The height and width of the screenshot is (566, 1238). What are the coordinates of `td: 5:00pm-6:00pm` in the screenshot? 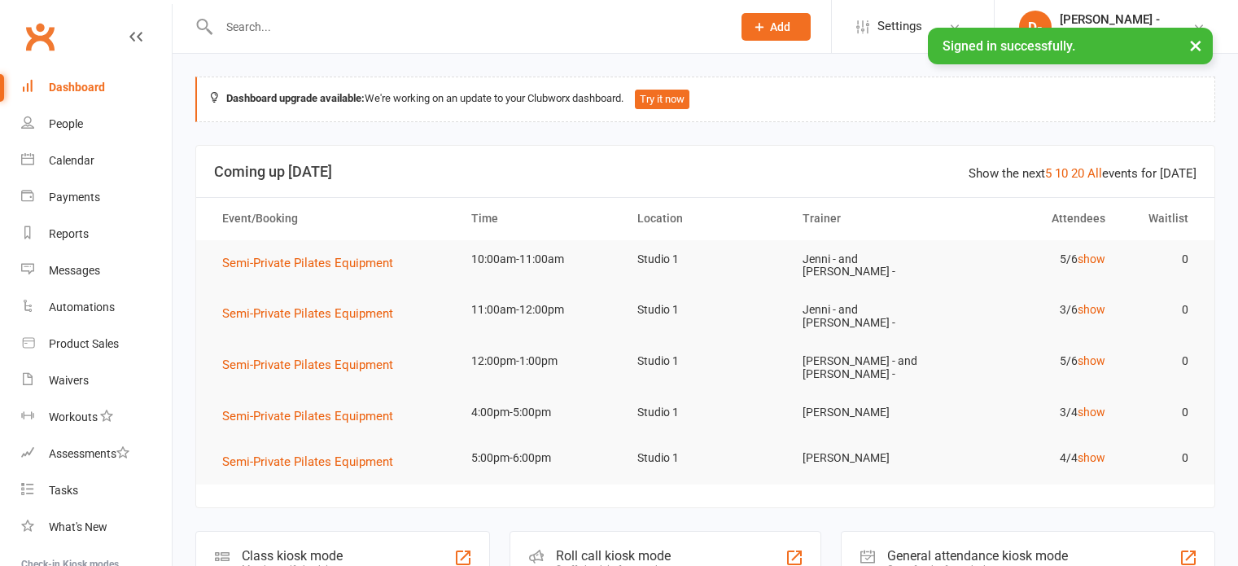 It's located at (539, 457).